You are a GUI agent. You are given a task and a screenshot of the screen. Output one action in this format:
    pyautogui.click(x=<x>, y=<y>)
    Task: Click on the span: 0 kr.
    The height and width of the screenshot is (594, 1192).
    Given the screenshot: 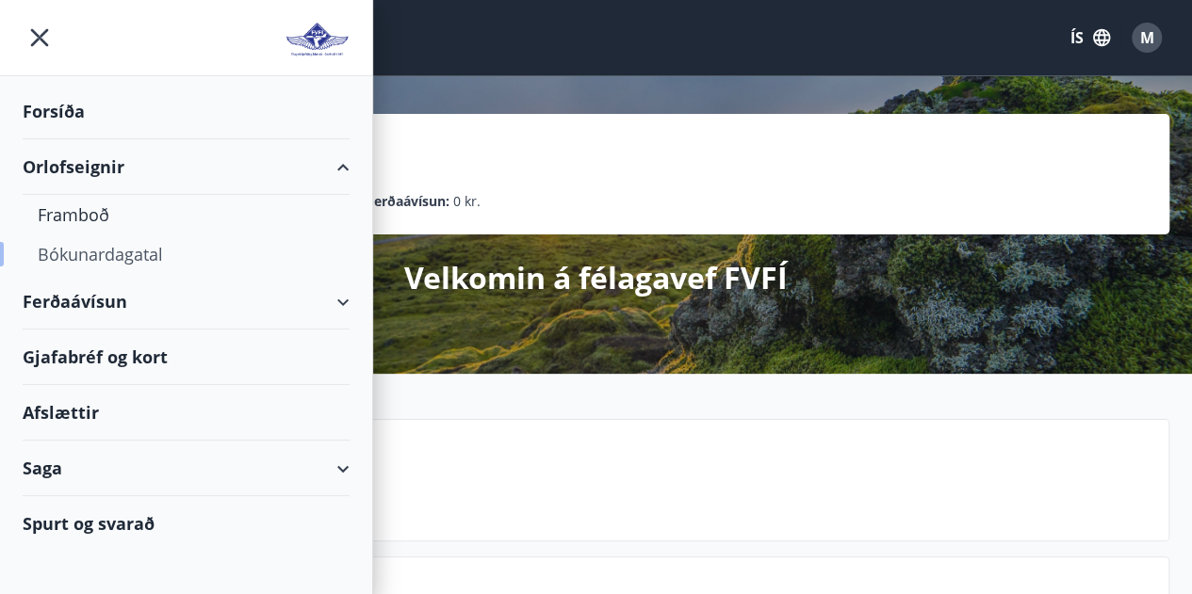 What is the action you would take?
    pyautogui.click(x=466, y=202)
    